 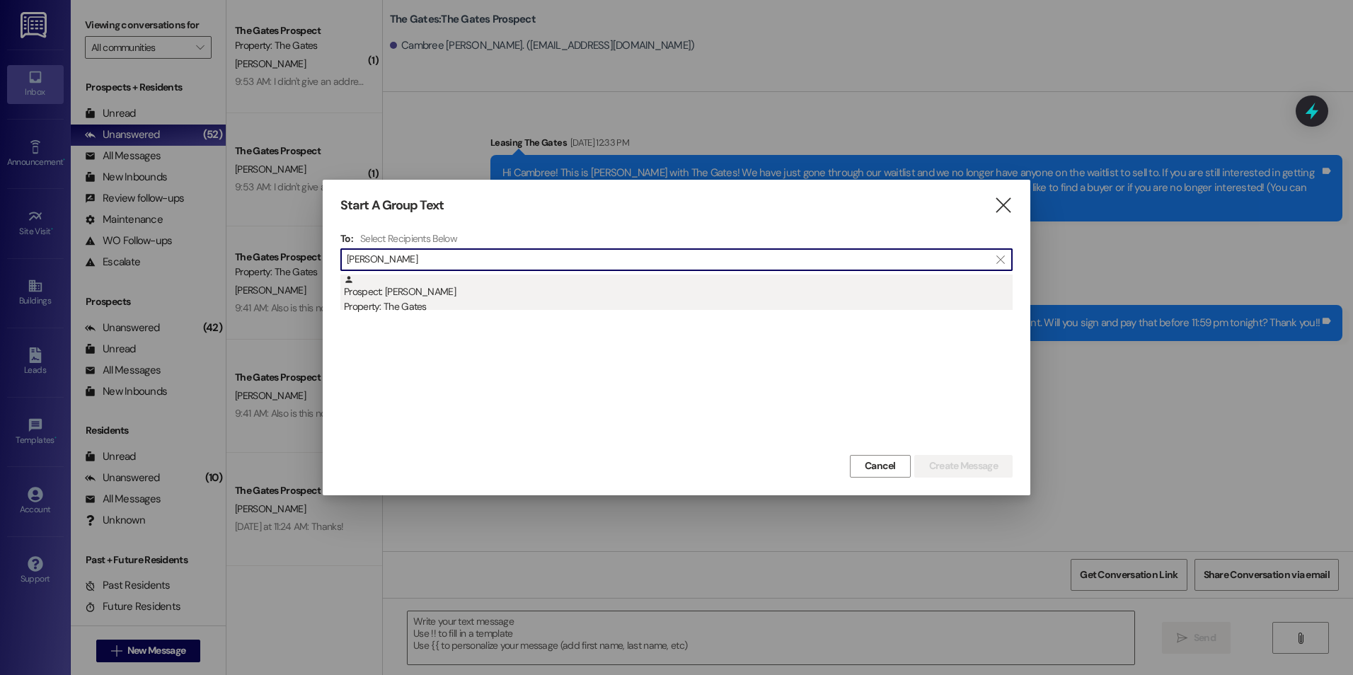 What do you see at coordinates (963, 466) in the screenshot?
I see `button: Create Message` at bounding box center [963, 466].